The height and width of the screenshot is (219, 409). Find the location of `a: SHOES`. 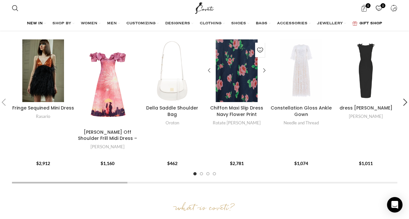

a: SHOES is located at coordinates (240, 24).